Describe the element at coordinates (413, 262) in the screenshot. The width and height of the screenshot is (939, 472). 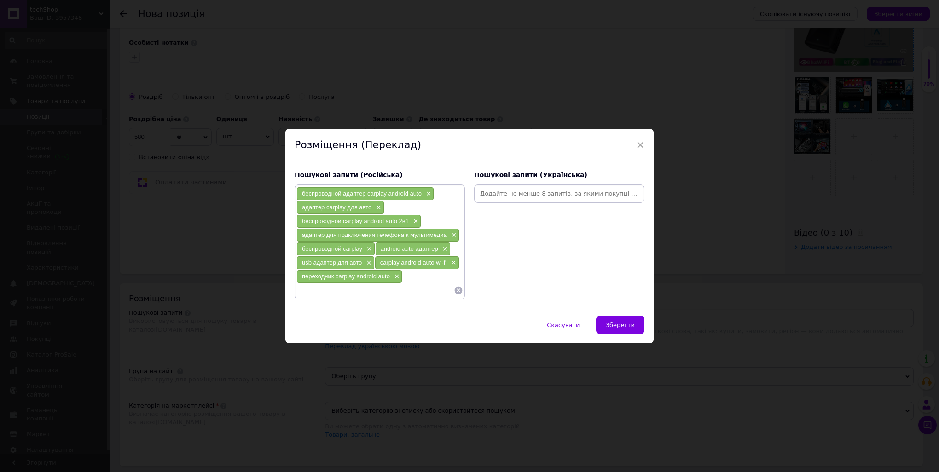
I see `span: carplay android auto wi-fi` at that location.